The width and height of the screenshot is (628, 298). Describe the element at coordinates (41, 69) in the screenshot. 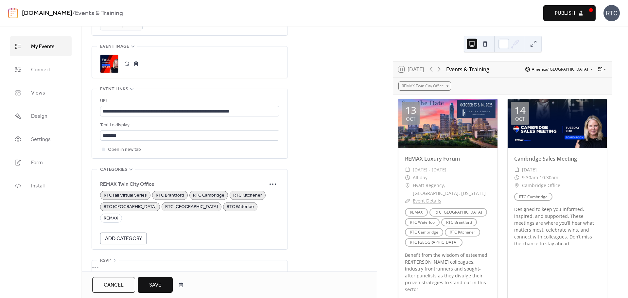

I see `a: Connect` at that location.